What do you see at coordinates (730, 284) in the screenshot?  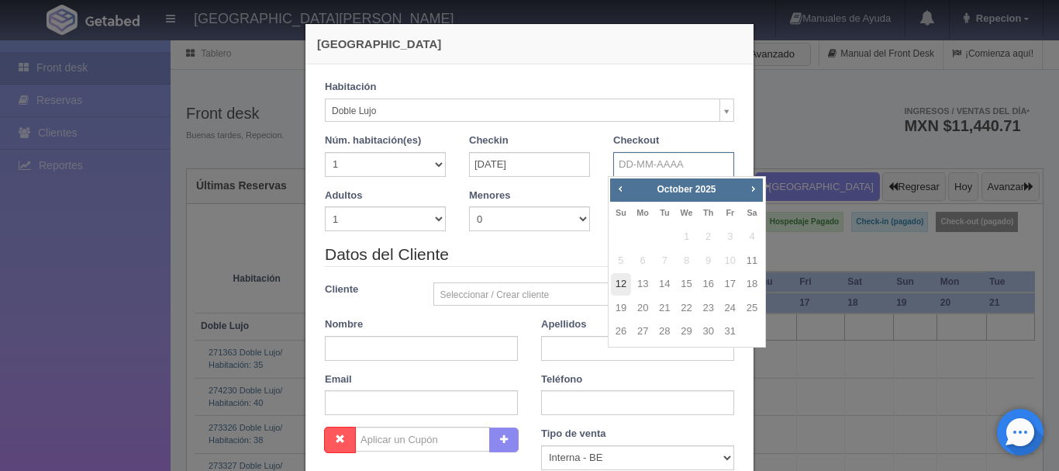 I see `a: 17` at bounding box center [730, 284].